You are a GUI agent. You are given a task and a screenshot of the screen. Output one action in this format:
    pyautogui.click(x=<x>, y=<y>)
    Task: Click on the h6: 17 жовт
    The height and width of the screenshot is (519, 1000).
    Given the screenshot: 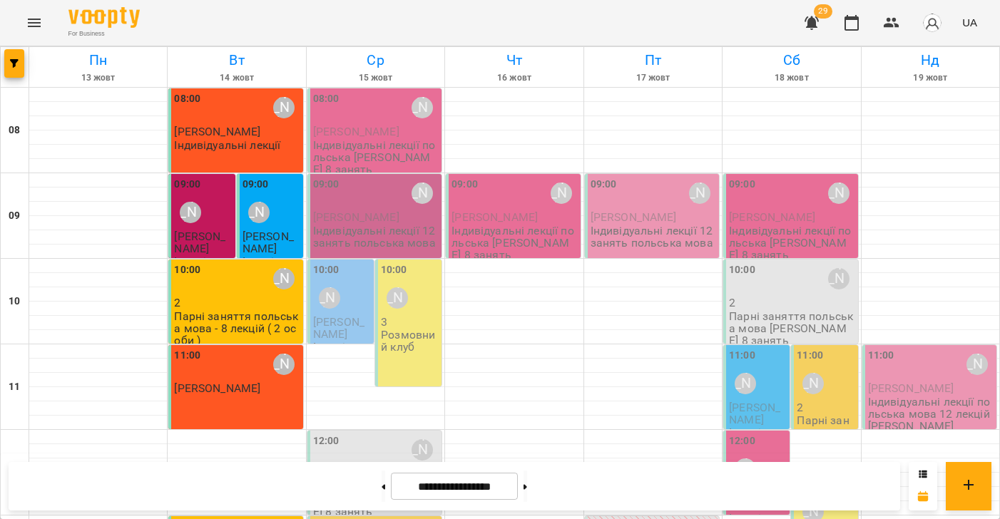 What is the action you would take?
    pyautogui.click(x=653, y=78)
    